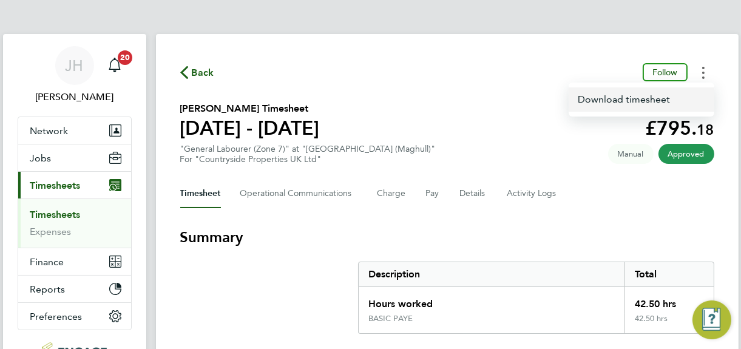 This screenshot has width=741, height=349. I want to click on span: Reports, so click(48, 289).